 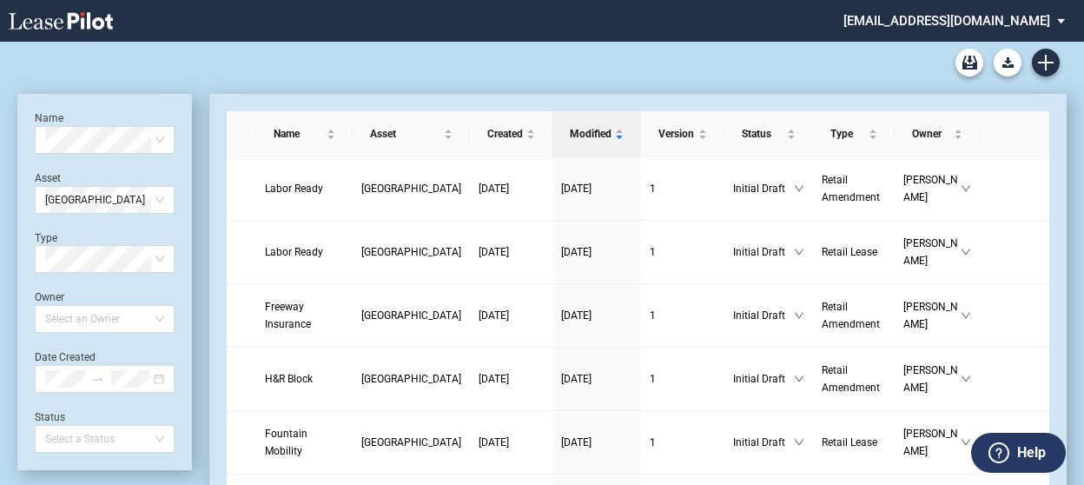 I want to click on label: Help, so click(x=1031, y=453).